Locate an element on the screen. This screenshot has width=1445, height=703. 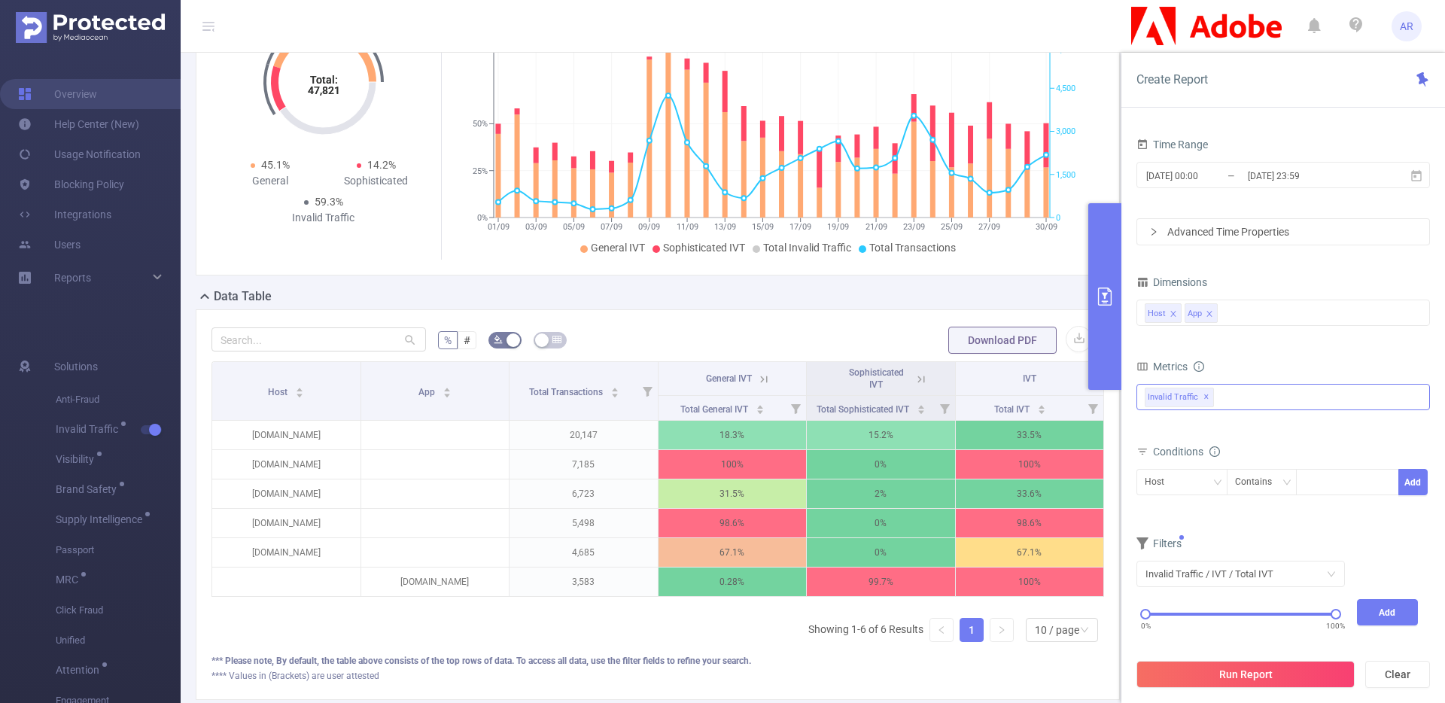
i: icon: right is located at coordinates (1154, 232).